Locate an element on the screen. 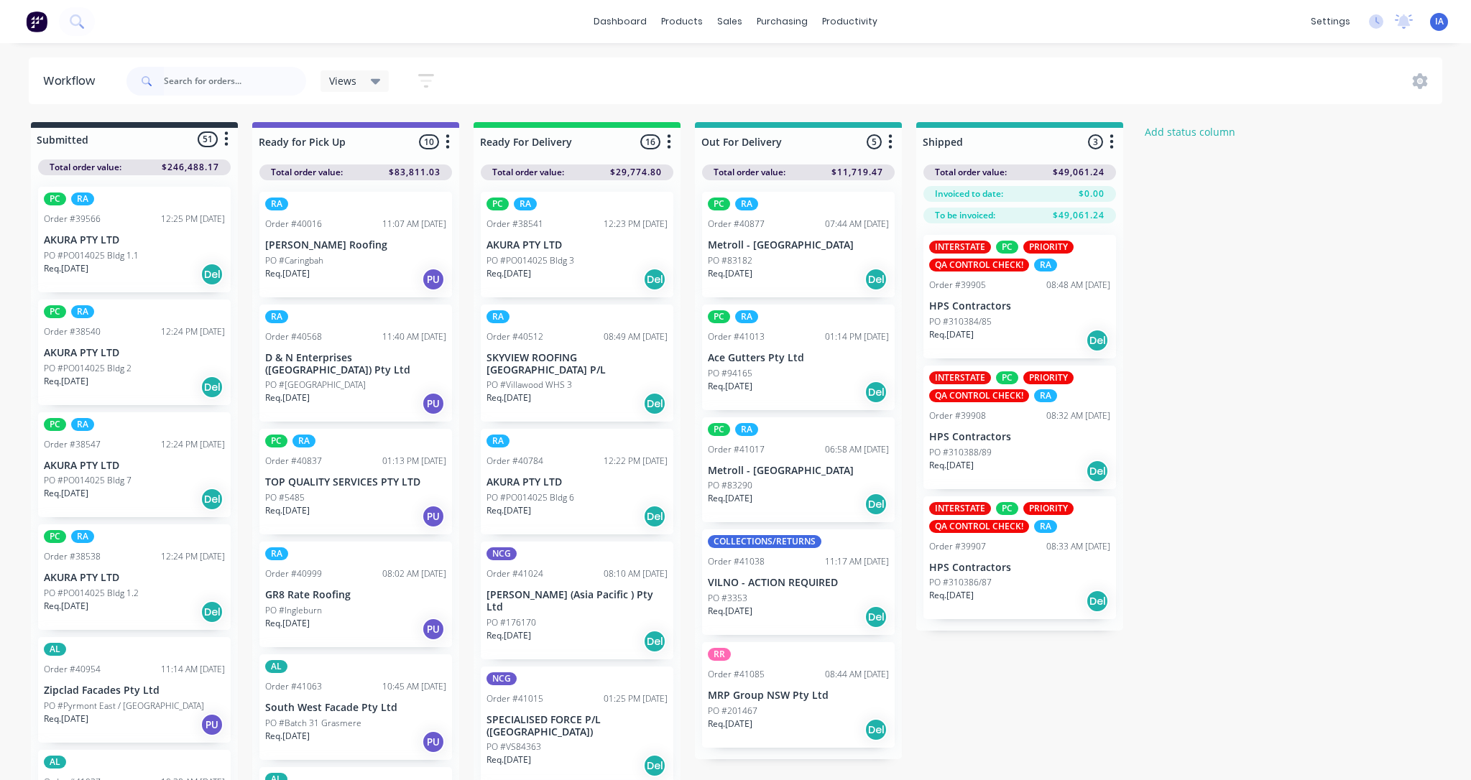  span: To be invoiced: is located at coordinates (965, 216).